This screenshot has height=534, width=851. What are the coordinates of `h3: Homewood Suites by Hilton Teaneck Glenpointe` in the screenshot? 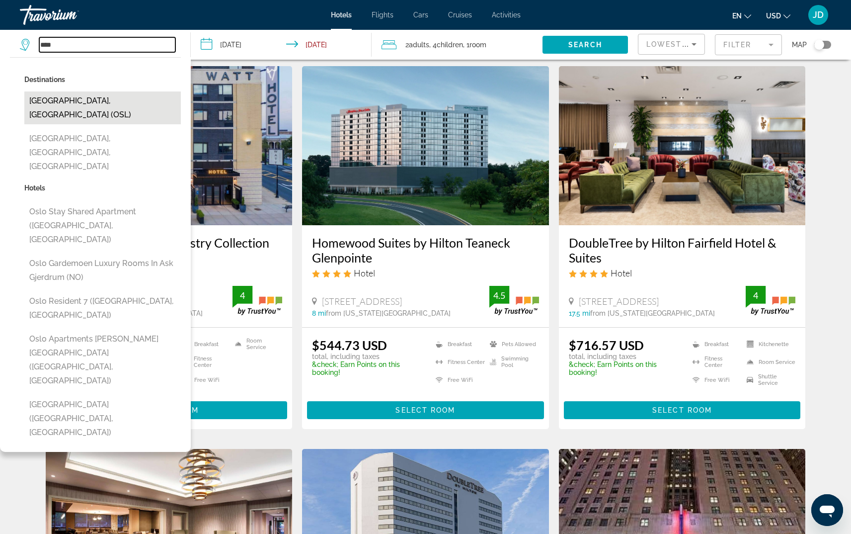 It's located at (425, 250).